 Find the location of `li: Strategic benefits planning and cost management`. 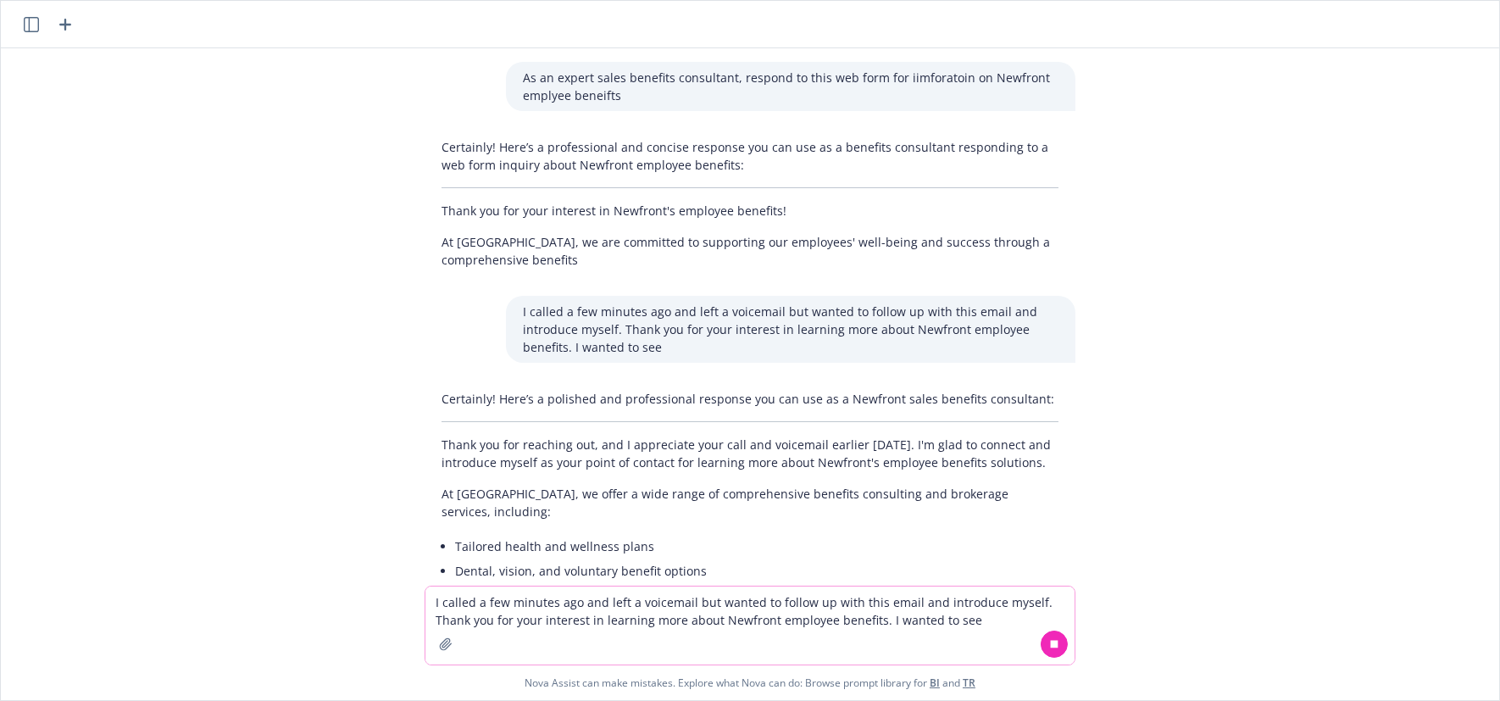

li: Strategic benefits planning and cost management is located at coordinates (757, 595).